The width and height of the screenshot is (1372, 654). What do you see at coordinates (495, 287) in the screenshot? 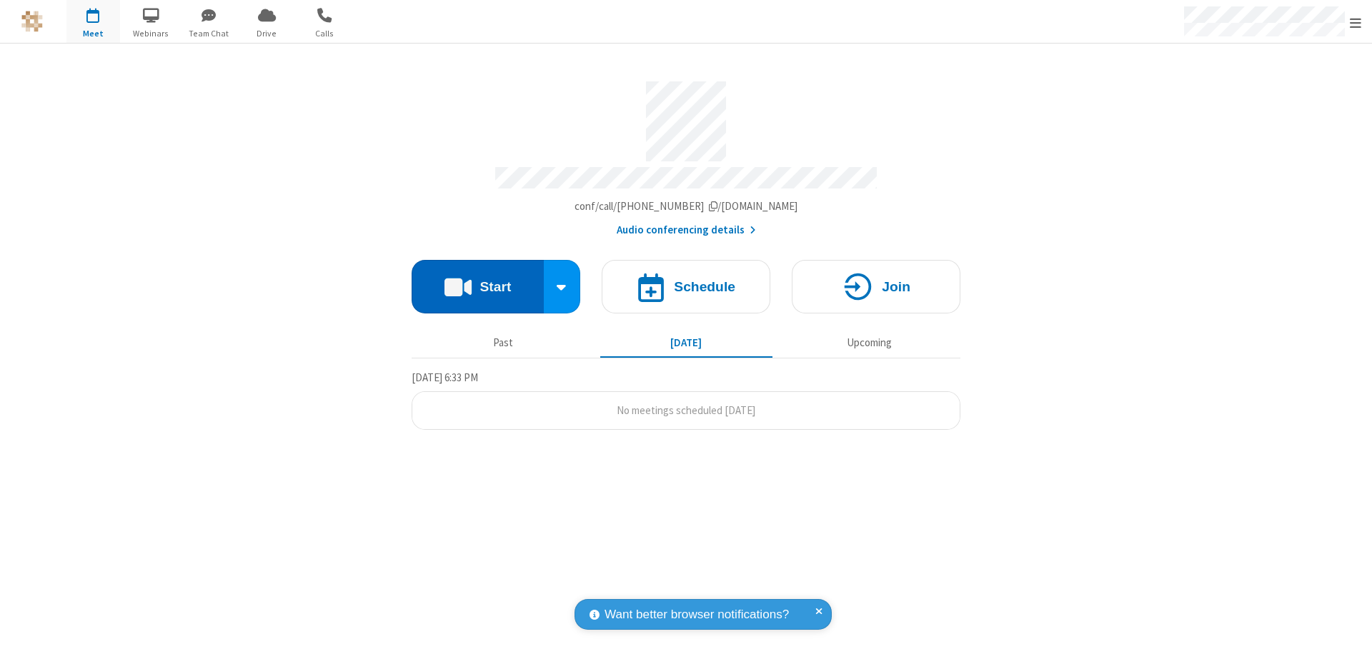
I see `h4: Start` at bounding box center [495, 287].